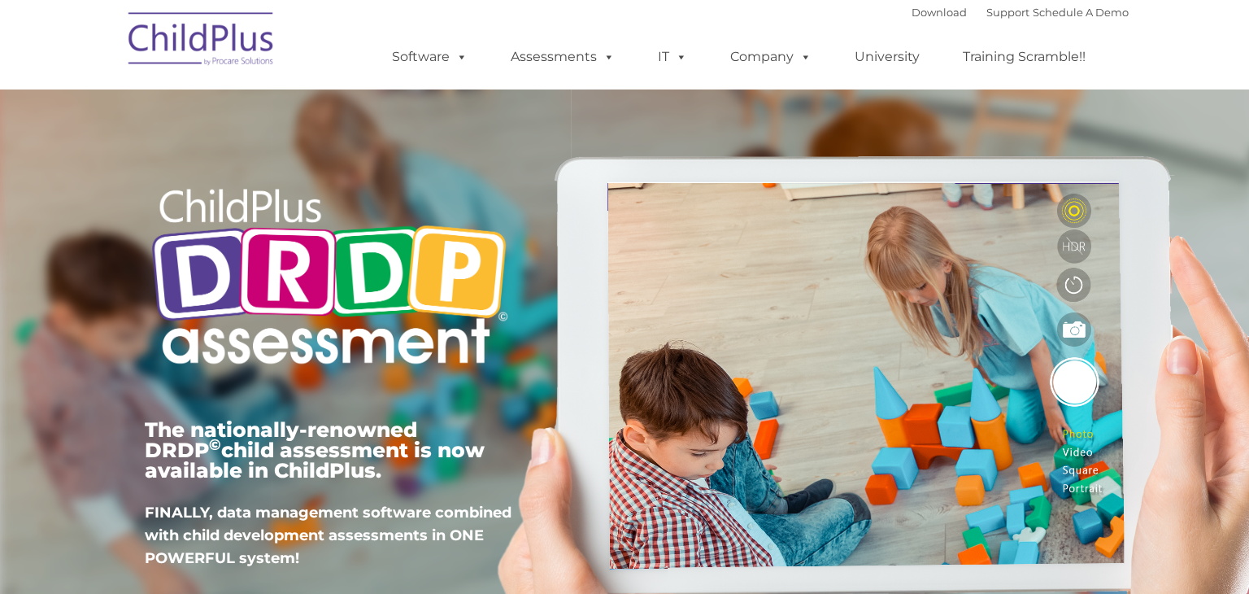  What do you see at coordinates (1024, 57) in the screenshot?
I see `a: Training Scramble!!` at bounding box center [1024, 57].